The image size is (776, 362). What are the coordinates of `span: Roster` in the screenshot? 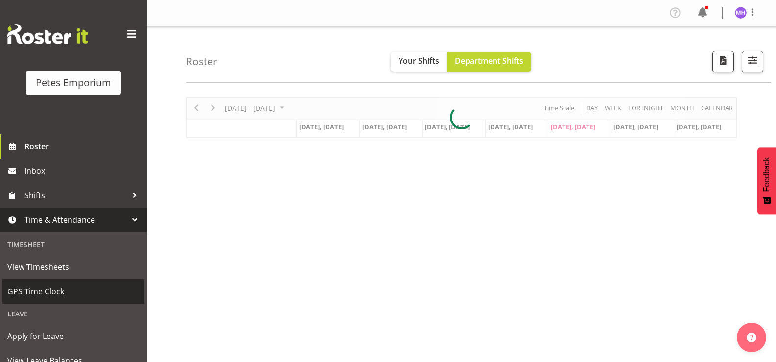 It's located at (83, 146).